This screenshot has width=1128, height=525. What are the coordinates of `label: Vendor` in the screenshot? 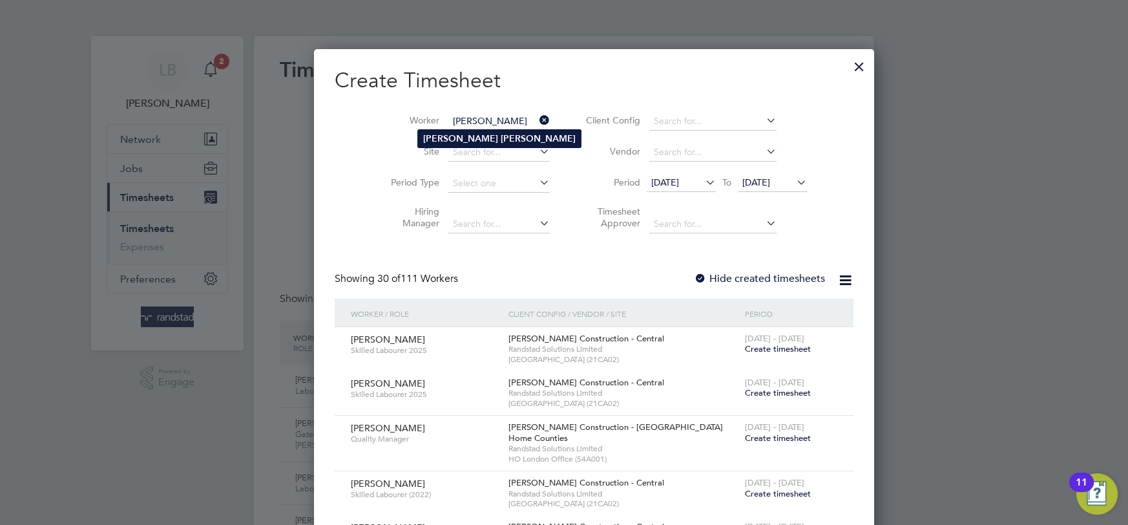 It's located at (611, 151).